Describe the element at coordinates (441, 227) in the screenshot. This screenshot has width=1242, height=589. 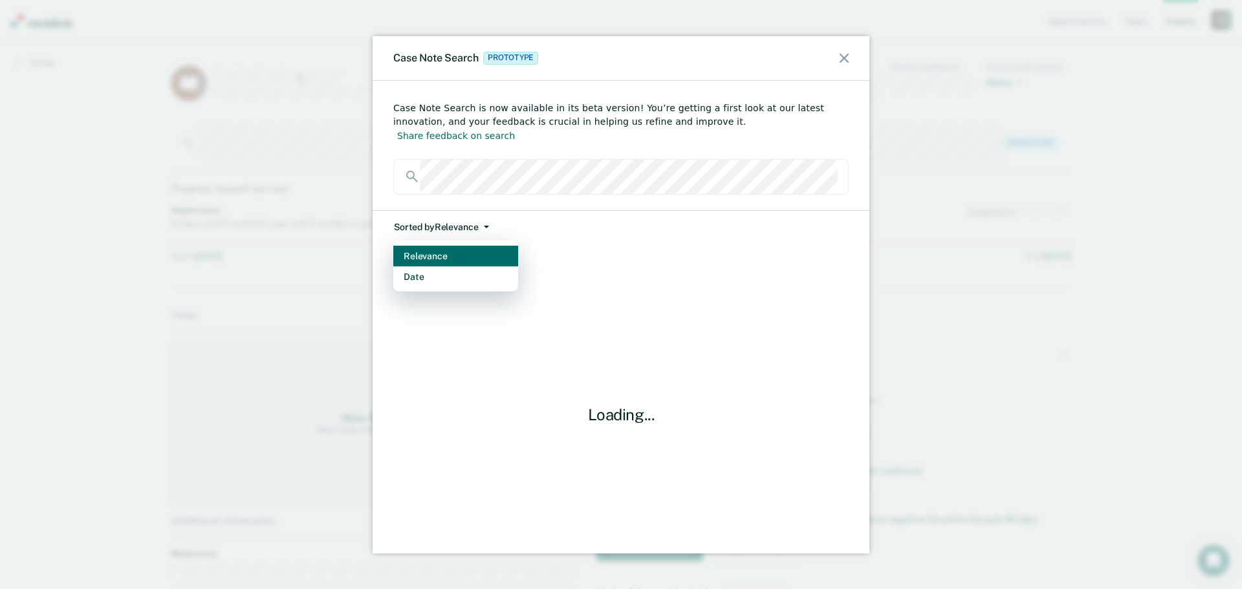
I see `button: Sorted byRelevance` at that location.